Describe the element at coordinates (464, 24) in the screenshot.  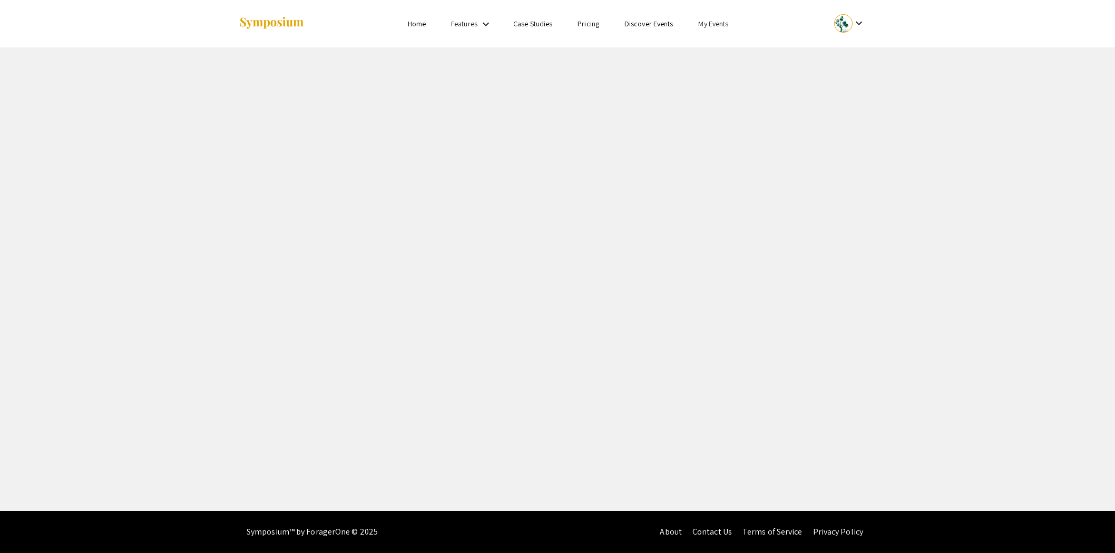
I see `a: Features` at that location.